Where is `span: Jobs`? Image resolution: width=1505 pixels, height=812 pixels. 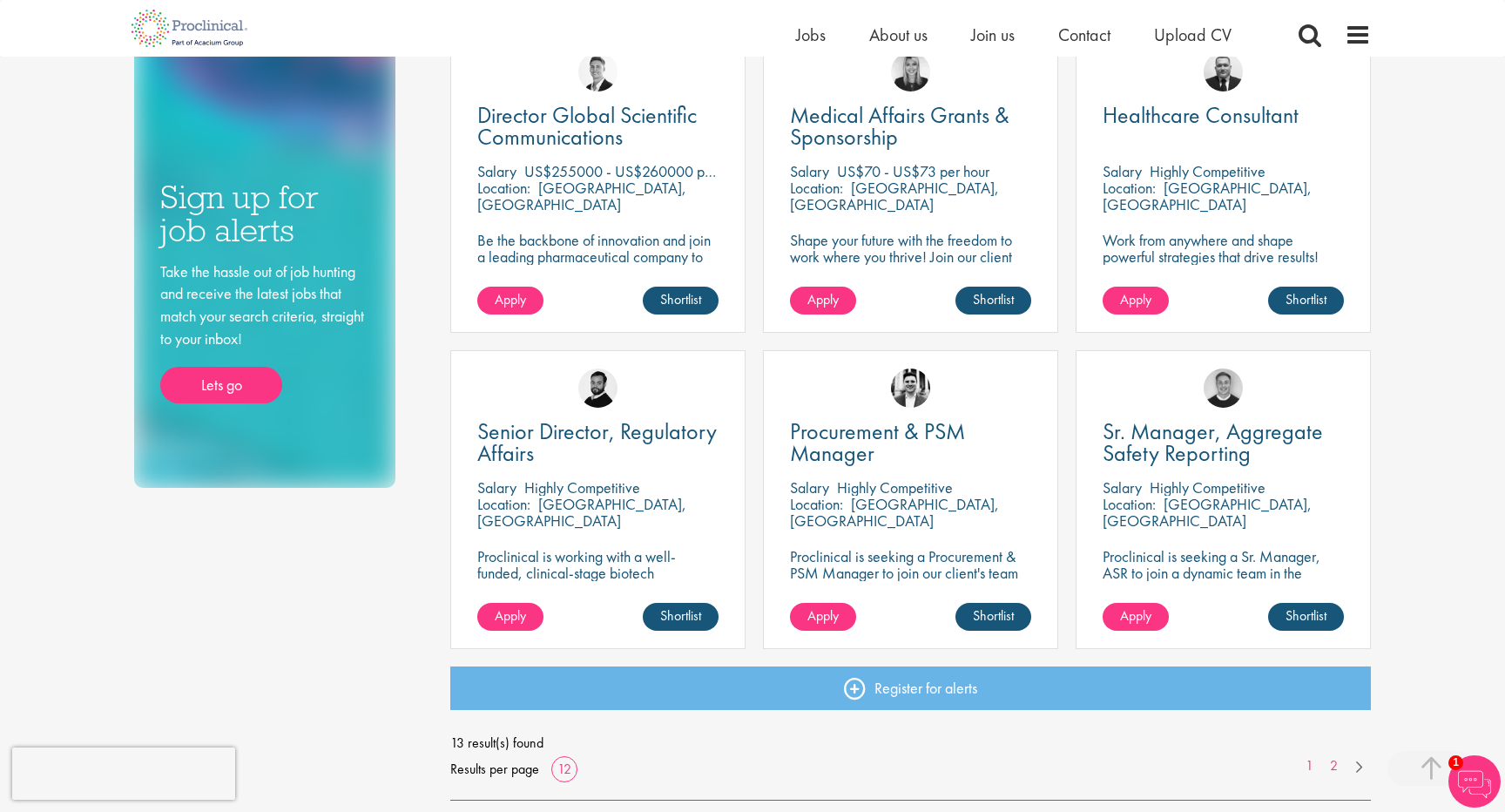 span: Jobs is located at coordinates (811, 35).